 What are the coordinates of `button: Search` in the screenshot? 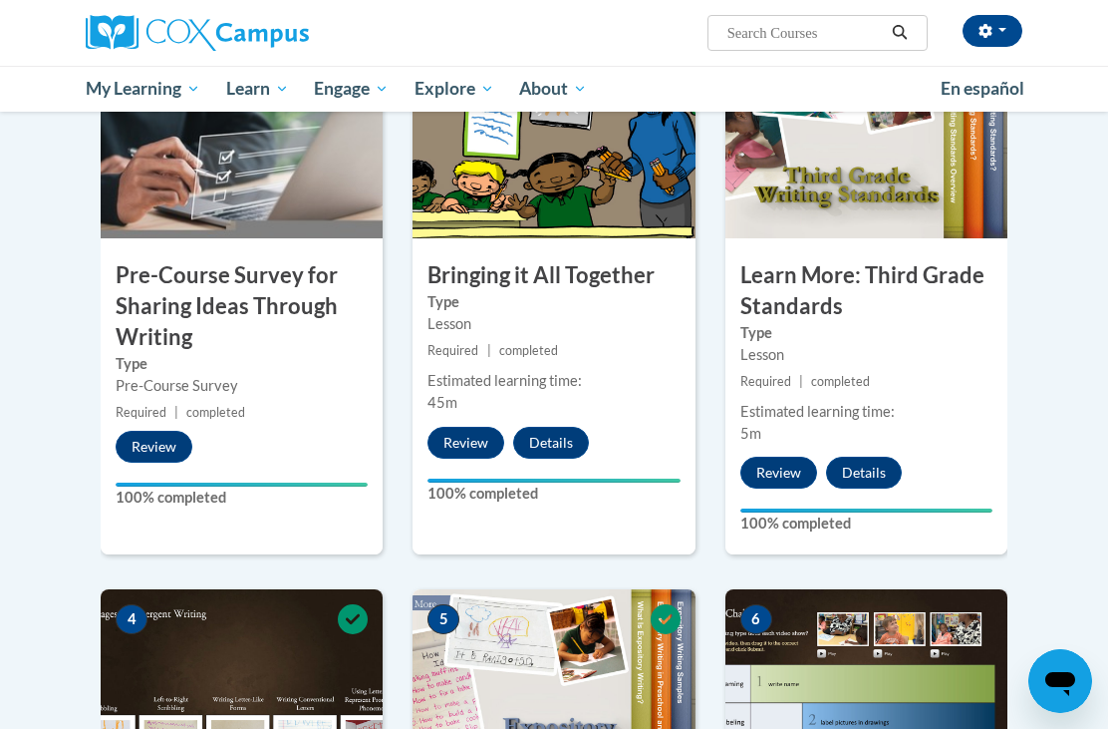 It's located at (900, 33).